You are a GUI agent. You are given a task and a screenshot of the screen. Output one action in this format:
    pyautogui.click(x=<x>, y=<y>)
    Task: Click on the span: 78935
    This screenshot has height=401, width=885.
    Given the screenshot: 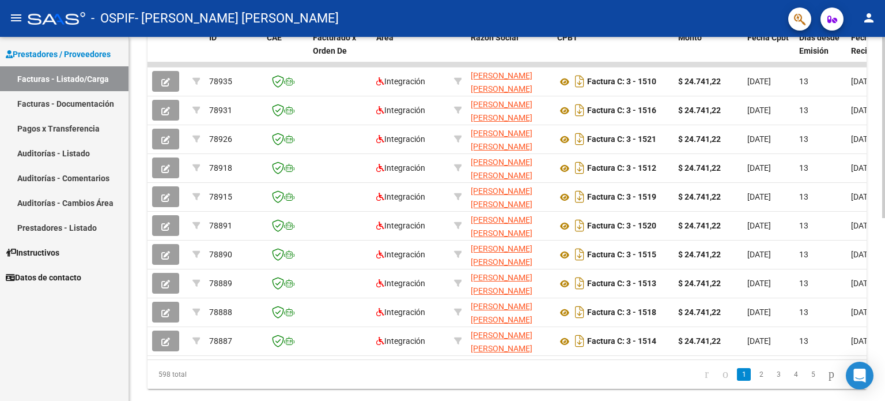 What is the action you would take?
    pyautogui.click(x=221, y=81)
    